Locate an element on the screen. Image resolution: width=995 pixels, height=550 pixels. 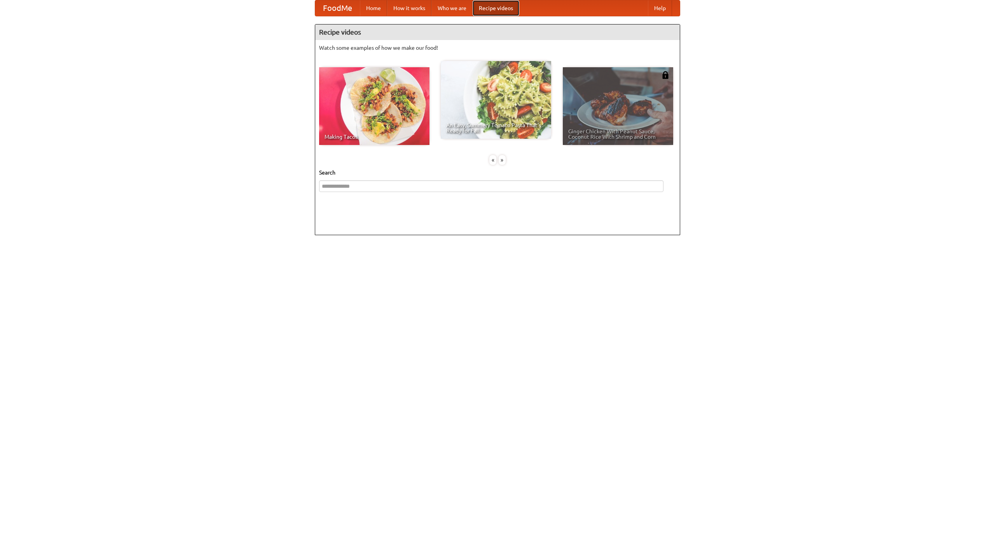
h4: Recipe videos is located at coordinates (497, 32).